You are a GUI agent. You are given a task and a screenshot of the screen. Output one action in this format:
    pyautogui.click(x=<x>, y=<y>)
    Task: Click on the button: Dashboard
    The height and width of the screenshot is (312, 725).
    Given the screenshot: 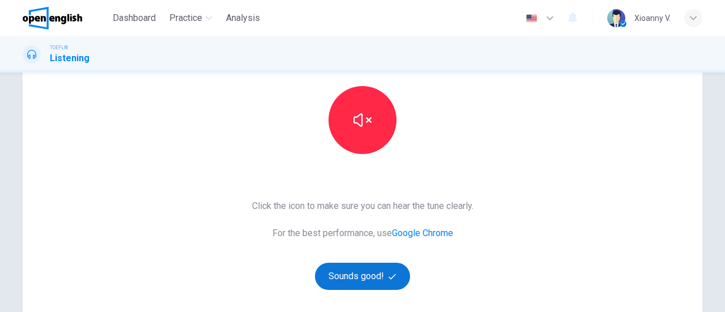 What is the action you would take?
    pyautogui.click(x=134, y=18)
    